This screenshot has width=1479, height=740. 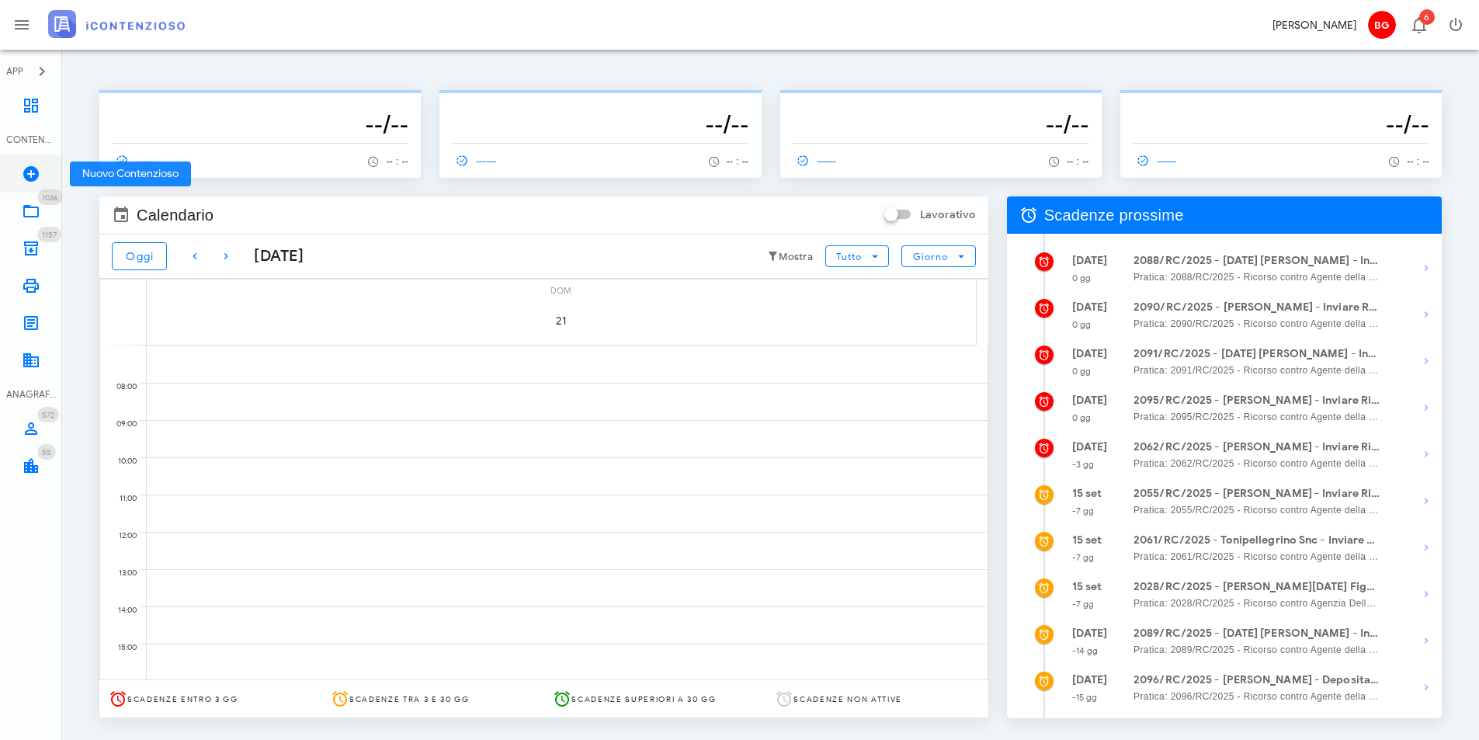 I want to click on img: logo-text-2x.png, so click(x=116, y=24).